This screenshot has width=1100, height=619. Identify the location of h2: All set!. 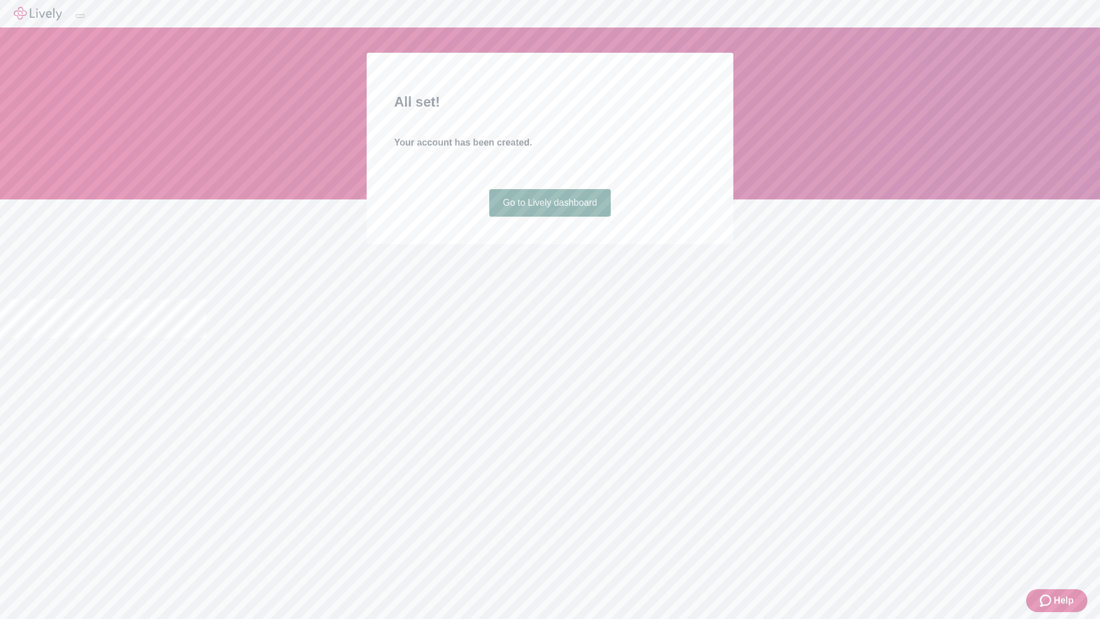
(550, 102).